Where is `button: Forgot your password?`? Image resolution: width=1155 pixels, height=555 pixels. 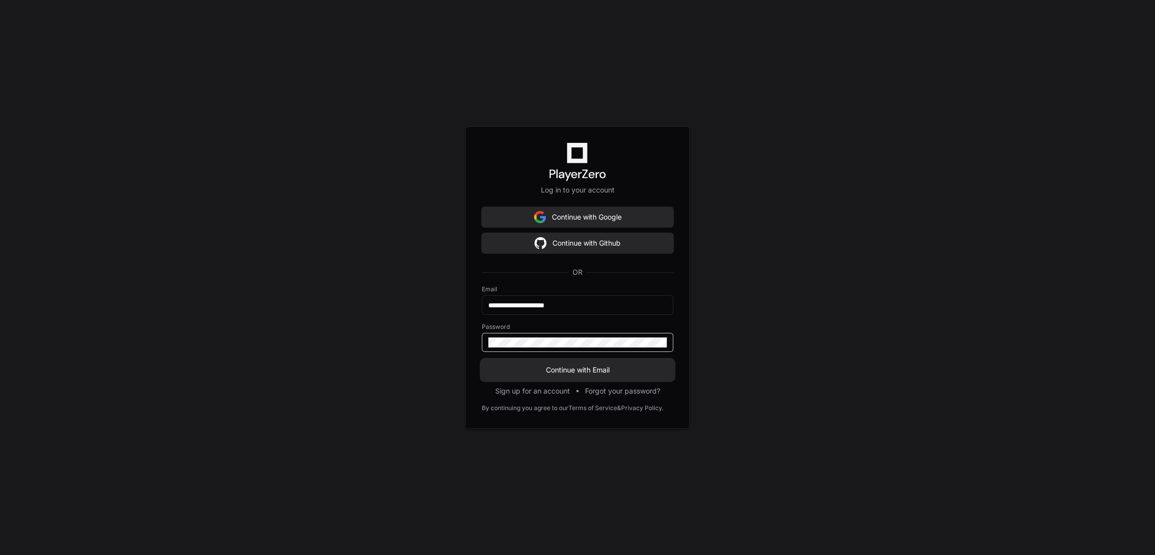 button: Forgot your password? is located at coordinates (623, 391).